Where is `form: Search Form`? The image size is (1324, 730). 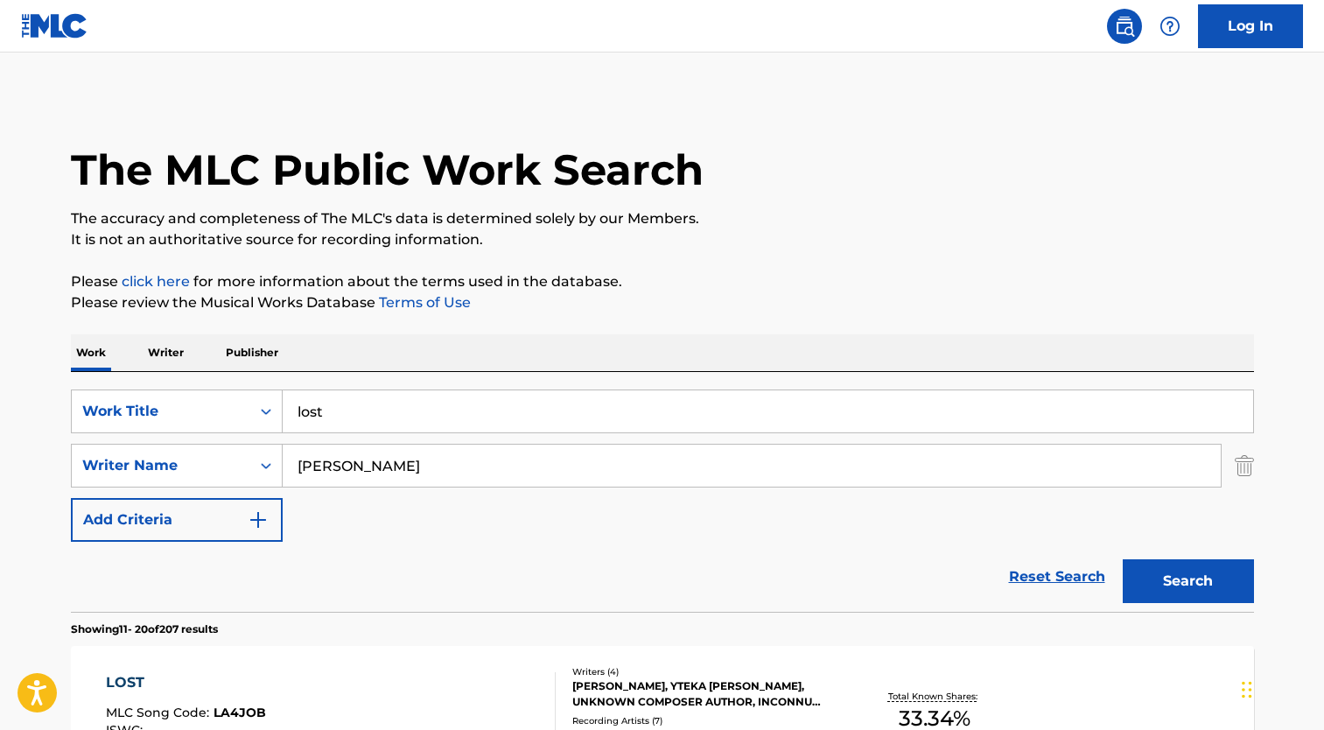 form: Search Form is located at coordinates (663, 501).